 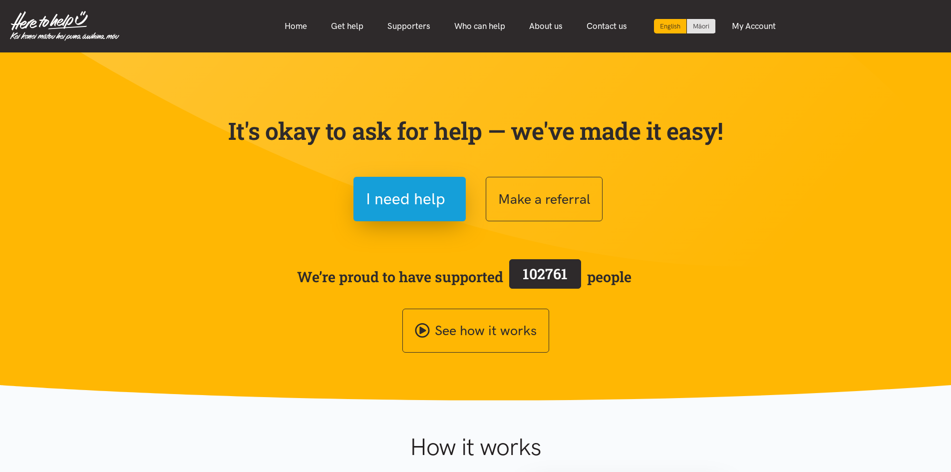 I want to click on a: See how it works, so click(x=476, y=331).